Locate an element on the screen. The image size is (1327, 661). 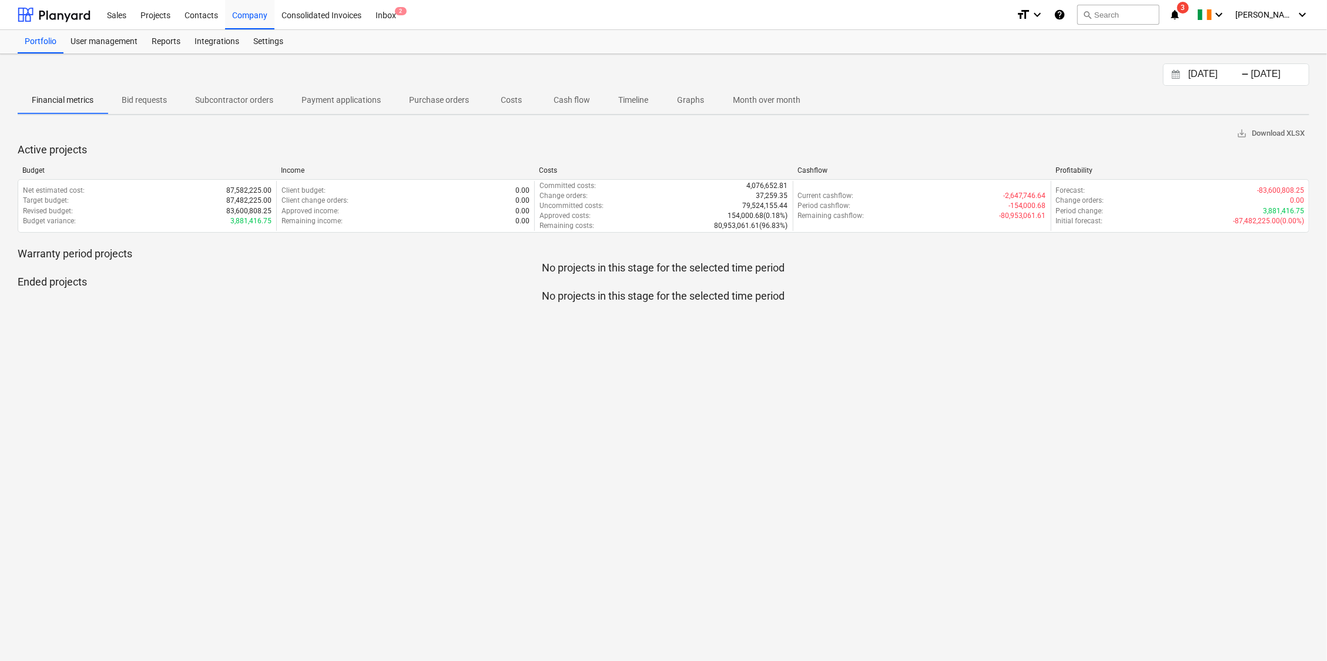
input: End Date is located at coordinates (1278, 75).